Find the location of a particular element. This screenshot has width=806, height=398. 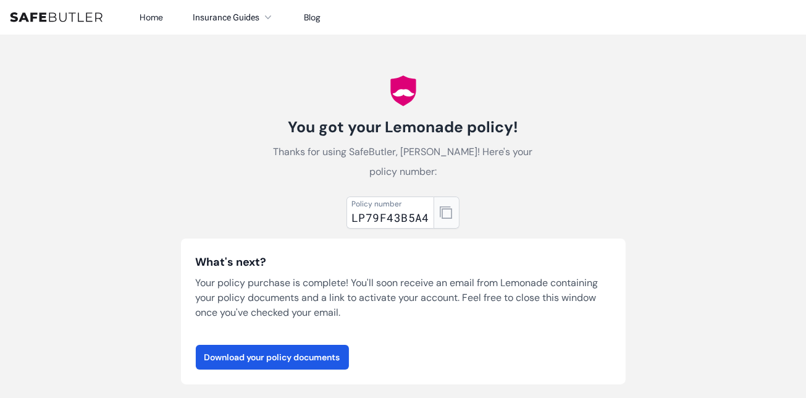

p: Your policy purchase is complete! You'll soon receive an email from Lemonade containing your poli... is located at coordinates (403, 298).